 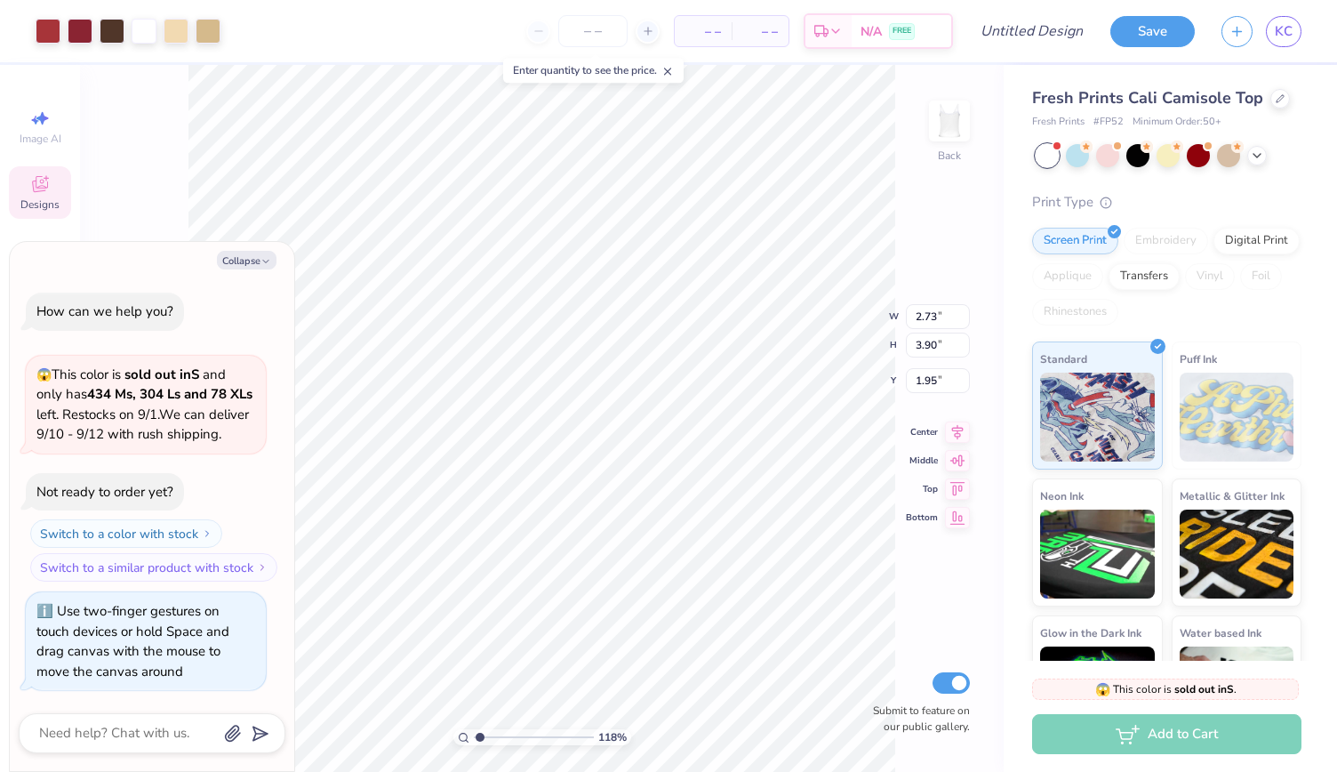 What do you see at coordinates (1177, 122) in the screenshot?
I see `span: Minimum Order: 50 +` at bounding box center [1177, 122].